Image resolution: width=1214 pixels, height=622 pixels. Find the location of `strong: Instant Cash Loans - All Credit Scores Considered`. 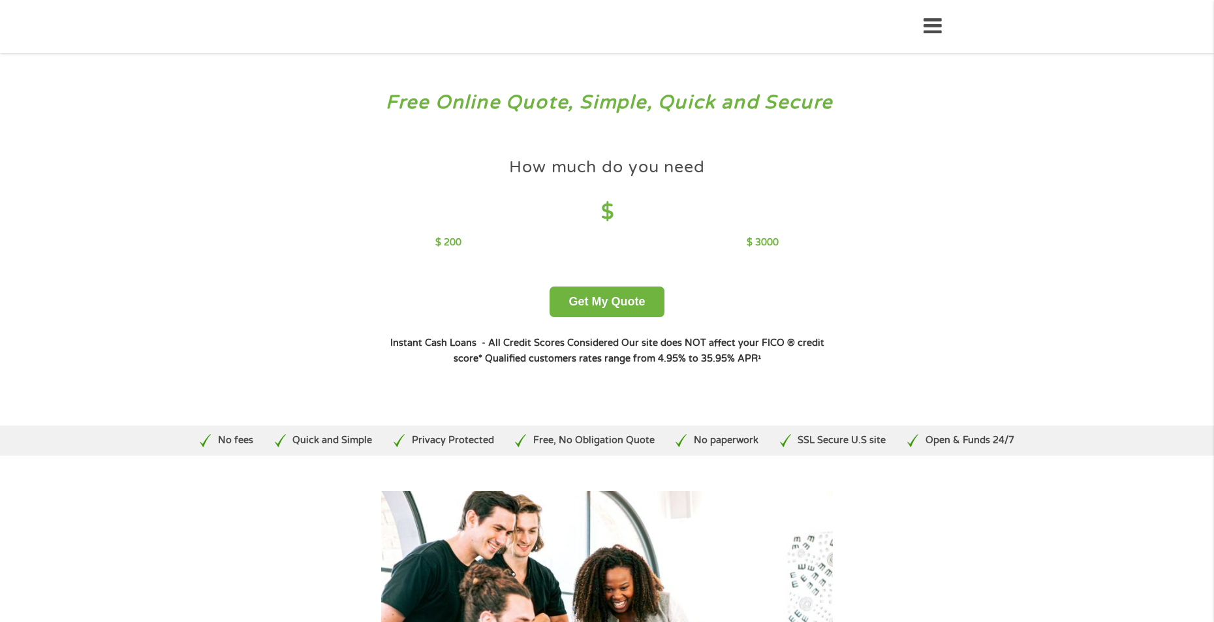

strong: Instant Cash Loans - All Credit Scores Considered is located at coordinates (504, 343).